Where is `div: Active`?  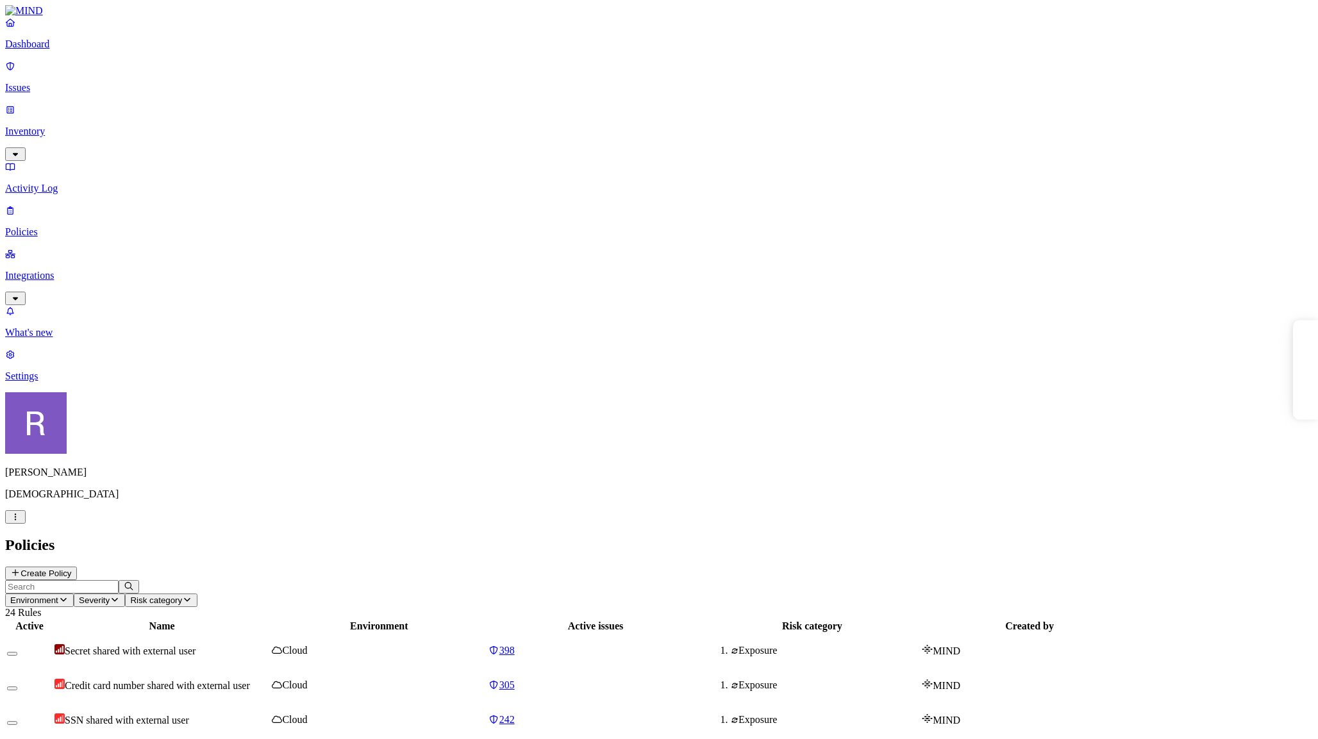 div: Active is located at coordinates (29, 626).